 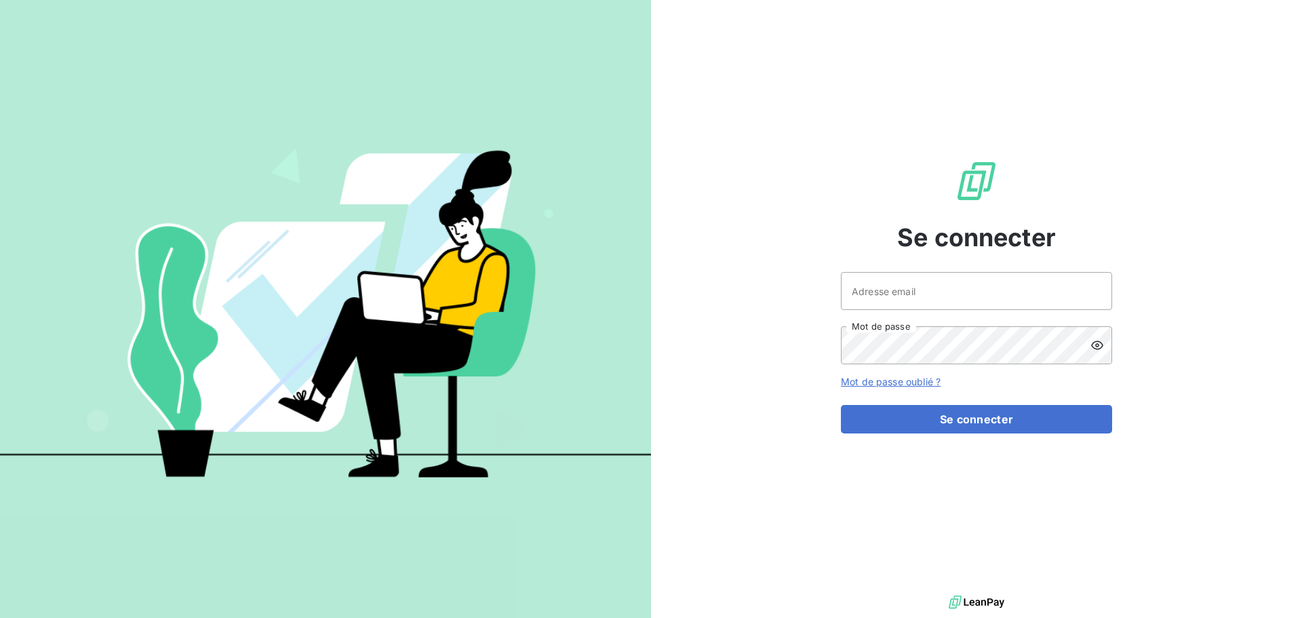 I want to click on button: Se connecter, so click(x=977, y=419).